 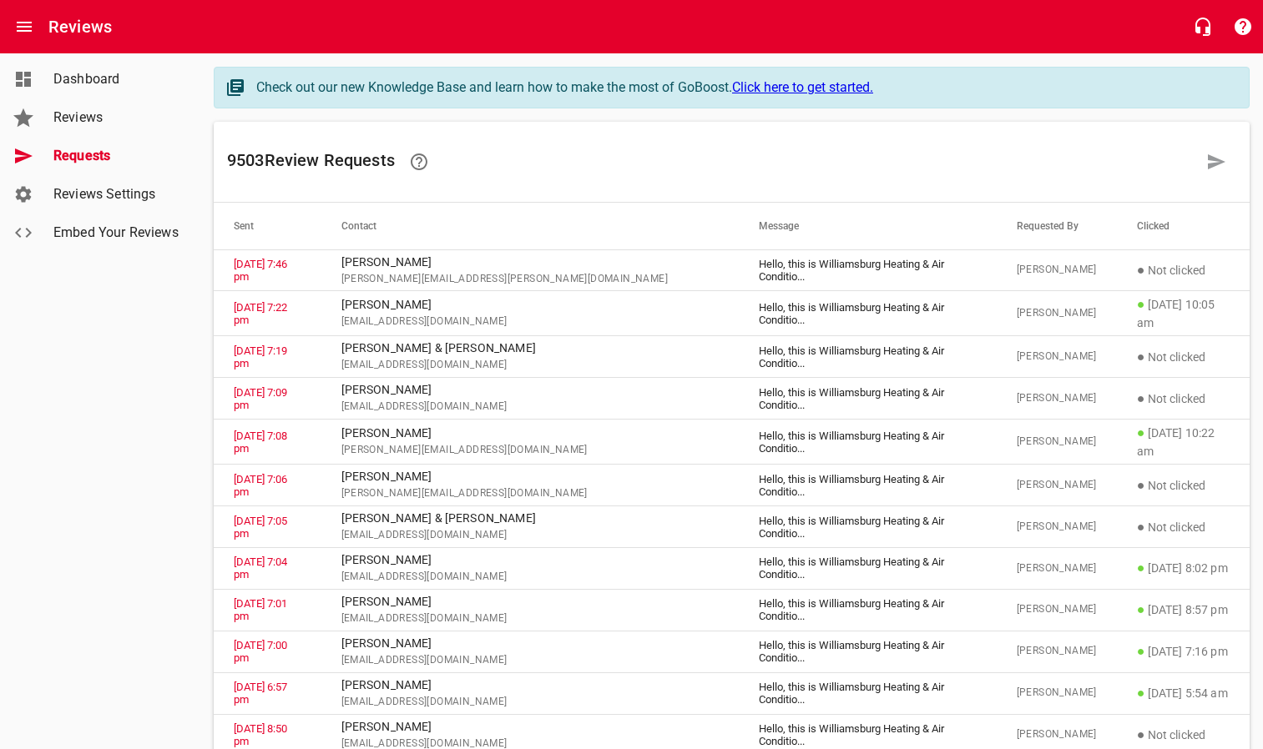 I want to click on th: Requested By, so click(x=1056, y=226).